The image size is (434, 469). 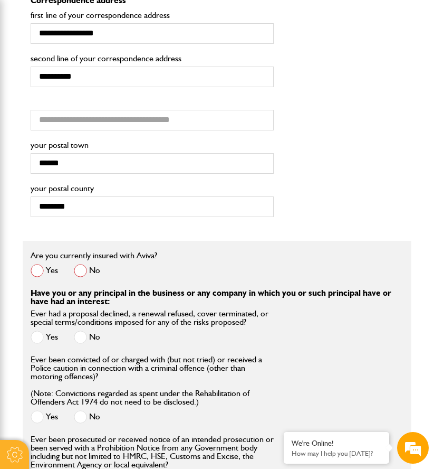 I want to click on label: Ever been convicted of or charged with (but not tried) or received a Police caution in connection..., so click(x=152, y=381).